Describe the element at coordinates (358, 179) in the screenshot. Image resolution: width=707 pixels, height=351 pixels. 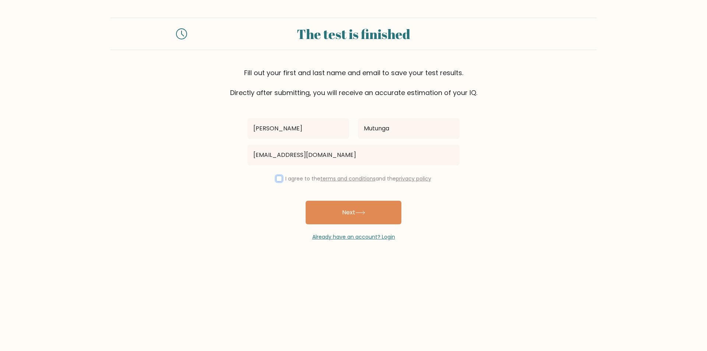
I see `label: I agree to the and the` at that location.